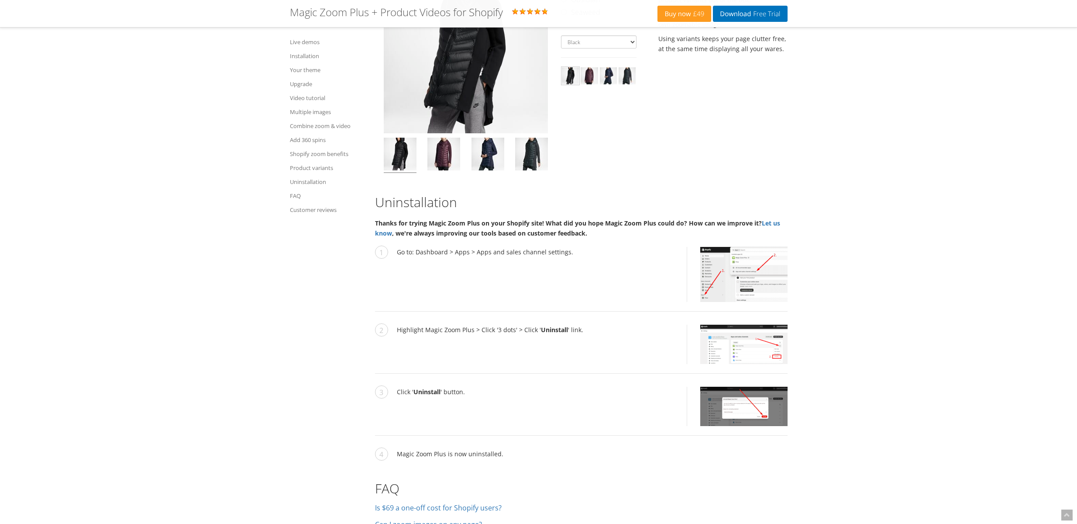 The width and height of the screenshot is (1077, 524). I want to click on h2: FAQ, so click(581, 488).